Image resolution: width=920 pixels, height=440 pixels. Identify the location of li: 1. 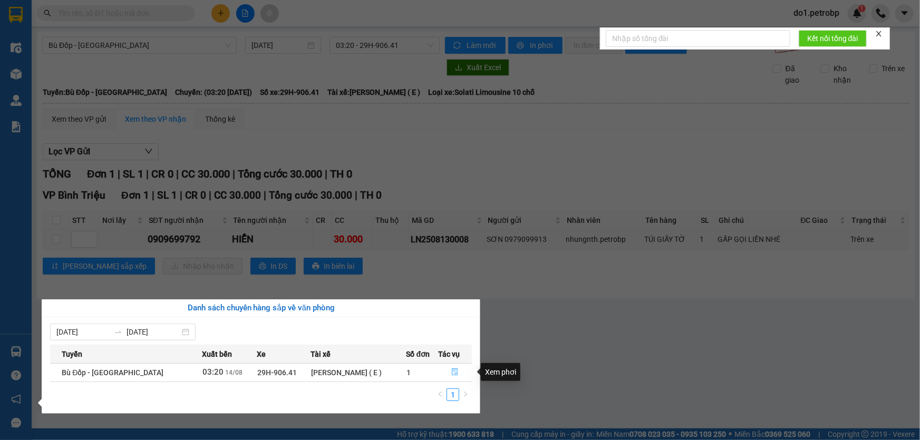
(453, 395).